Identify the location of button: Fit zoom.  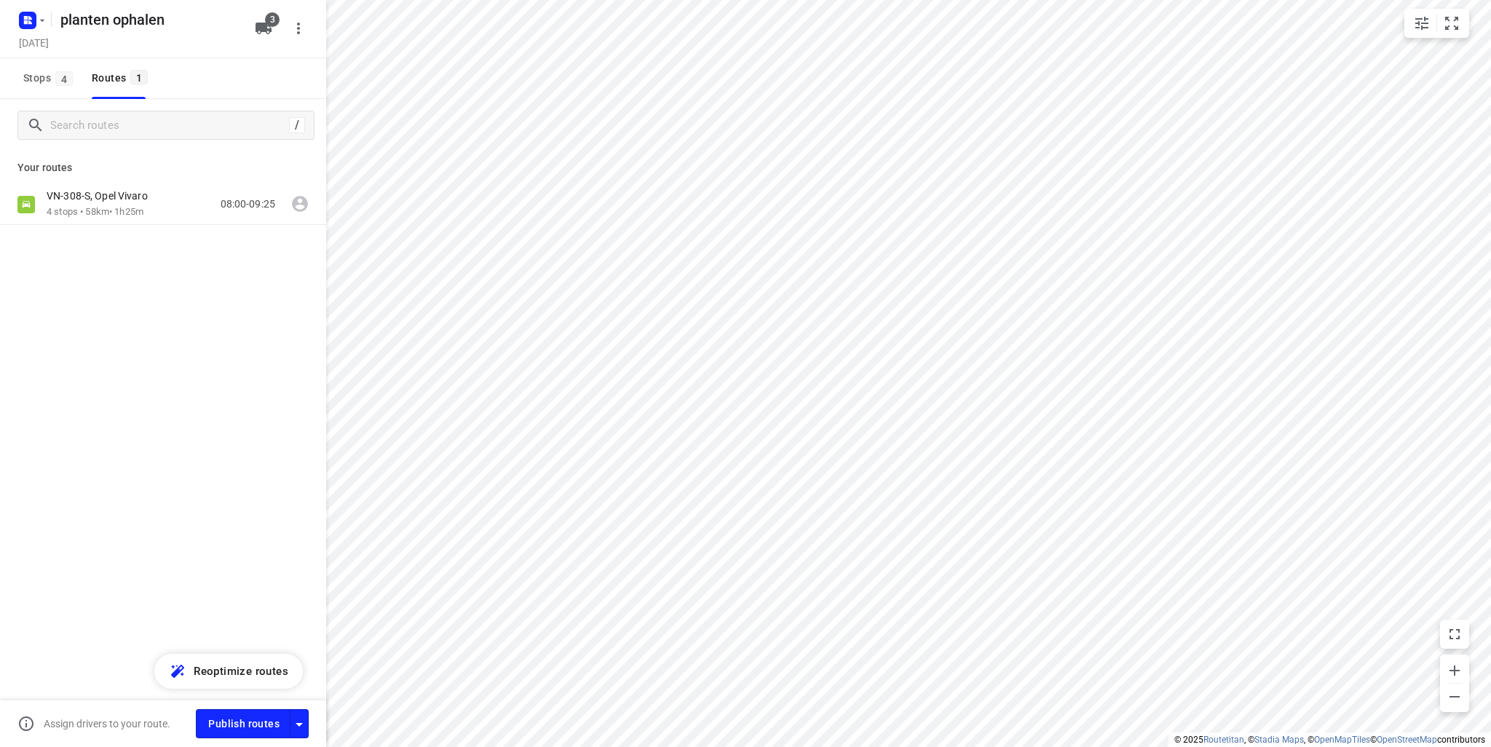
(1451, 23).